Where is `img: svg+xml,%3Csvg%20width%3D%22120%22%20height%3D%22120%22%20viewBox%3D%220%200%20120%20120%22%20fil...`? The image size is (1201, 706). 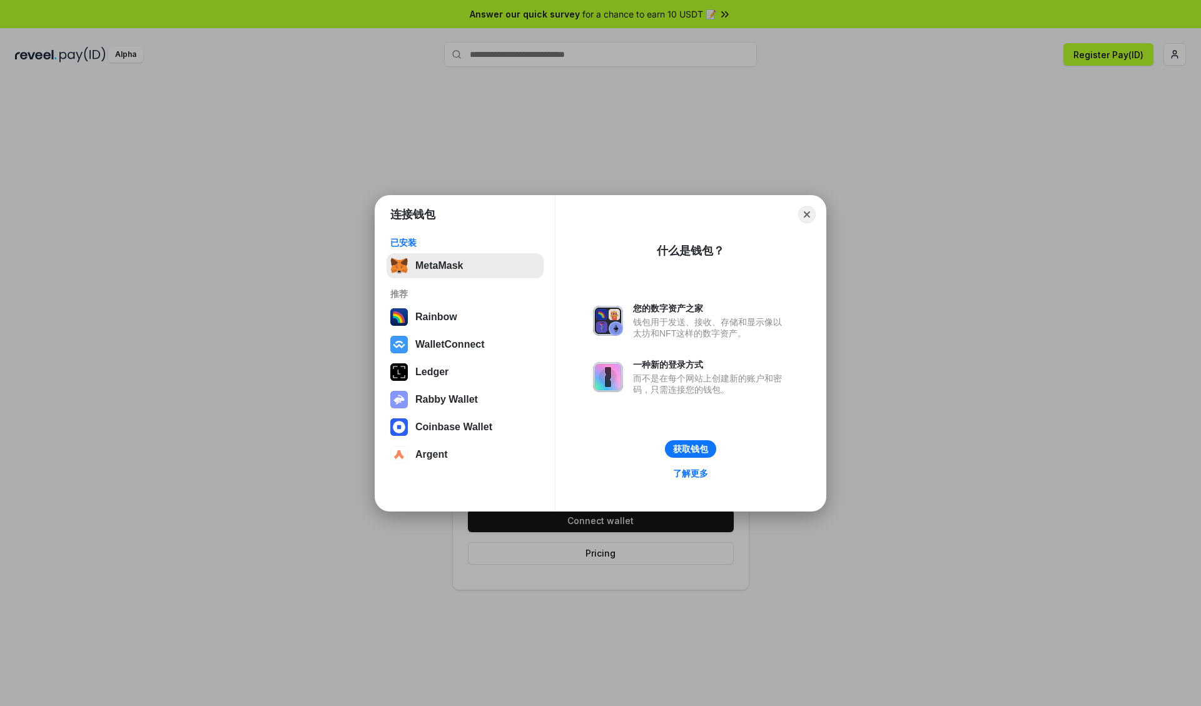
img: svg+xml,%3Csvg%20width%3D%22120%22%20height%3D%22120%22%20viewBox%3D%220%200%20120%20120%22%20fil... is located at coordinates (399, 317).